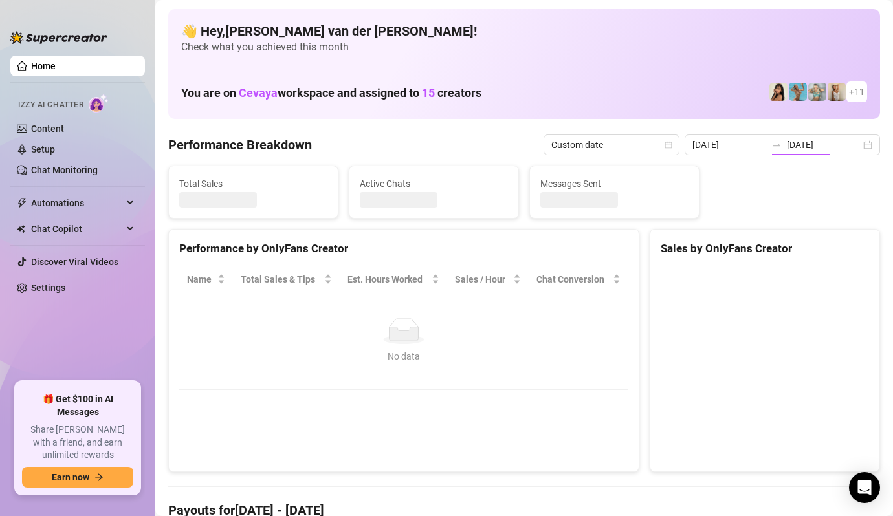 Image resolution: width=893 pixels, height=516 pixels. Describe the element at coordinates (253, 184) in the screenshot. I see `span: Total Sales` at that location.